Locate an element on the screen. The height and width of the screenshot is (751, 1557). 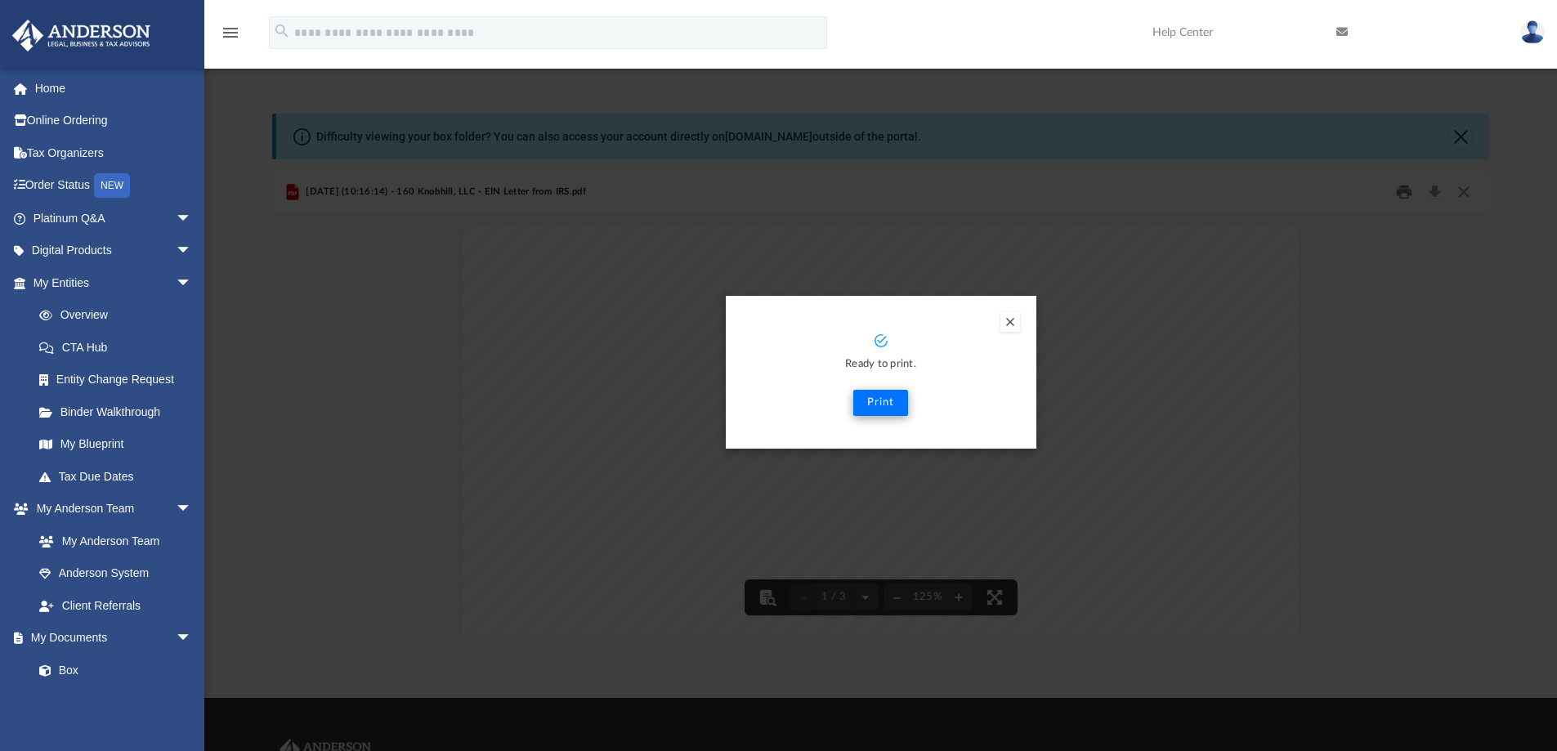
a: My Anderson Team is located at coordinates (111, 541).